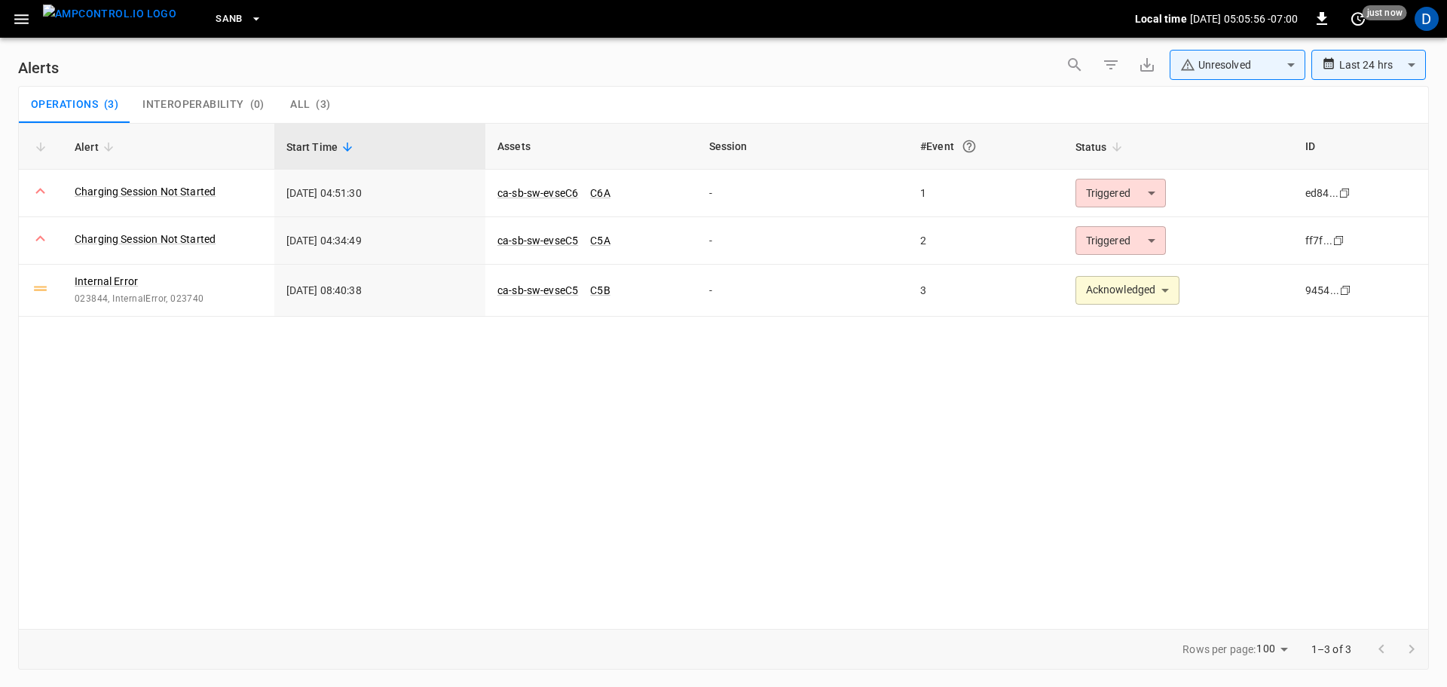 The height and width of the screenshot is (687, 1447). Describe the element at coordinates (1319, 240) in the screenshot. I see `div: ff7f...` at that location.